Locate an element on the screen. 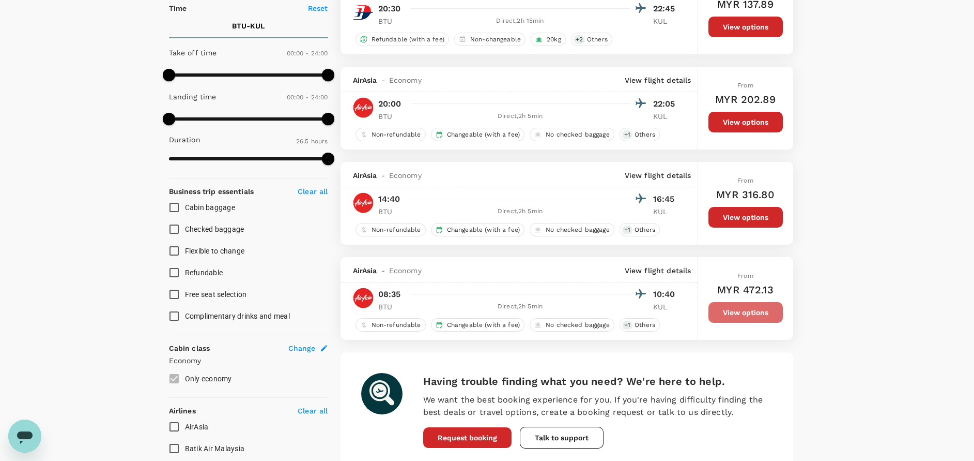 This screenshot has height=461, width=974. span: 26.5 hours is located at coordinates (312, 141).